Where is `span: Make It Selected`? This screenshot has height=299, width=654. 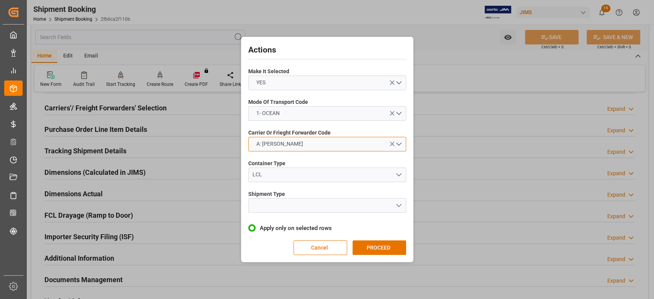
span: Make It Selected is located at coordinates (269, 71).